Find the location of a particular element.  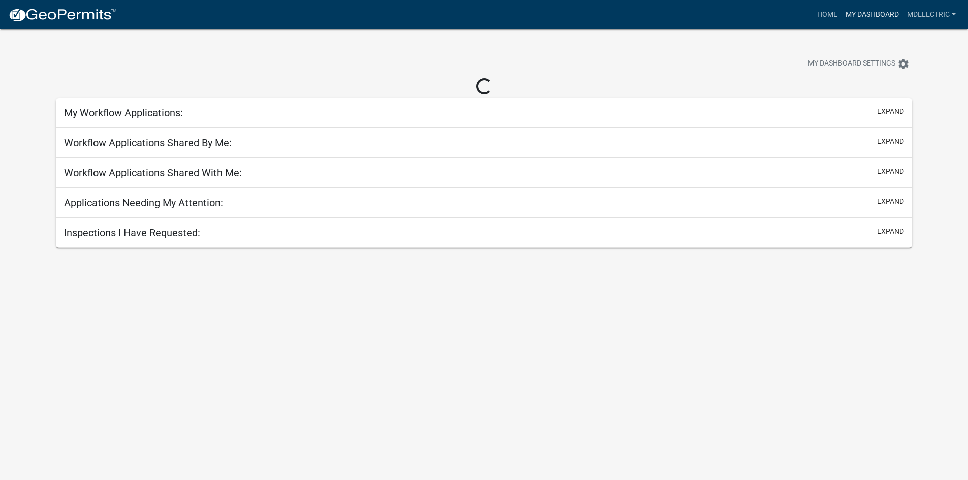

button: My Dashboard Settingssettings is located at coordinates (859, 63).